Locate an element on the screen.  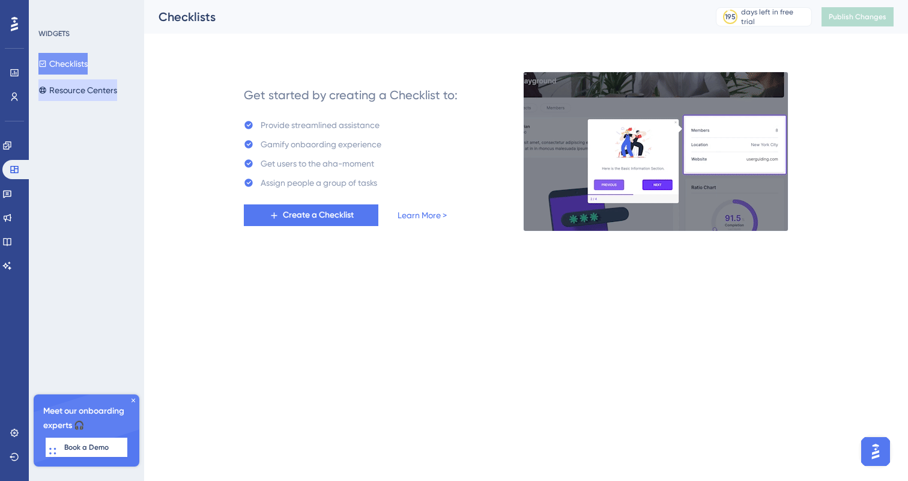
a: Learn More > is located at coordinates (422, 215).